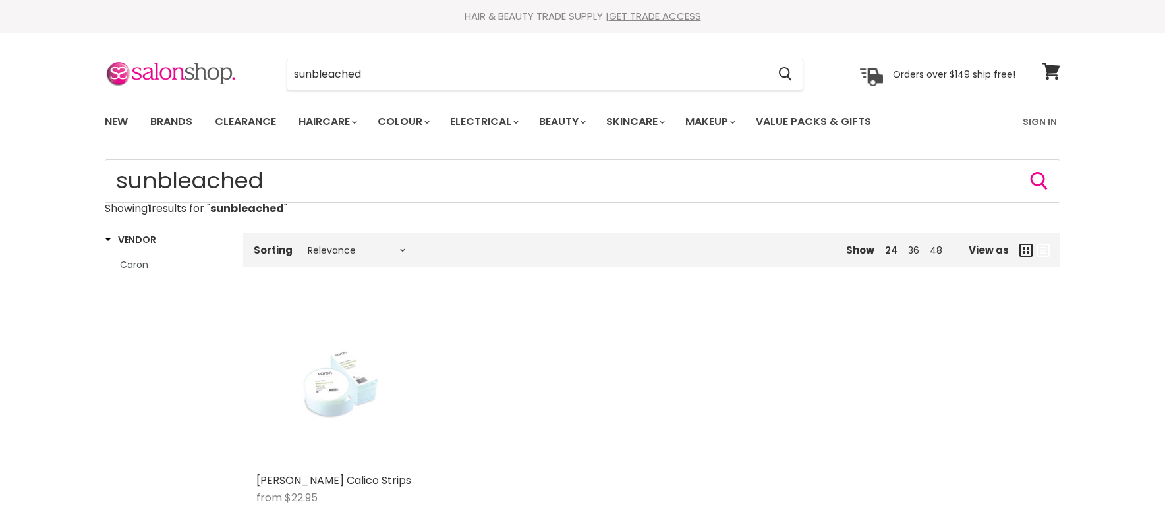  Describe the element at coordinates (130, 240) in the screenshot. I see `h3: Vendor` at that location.